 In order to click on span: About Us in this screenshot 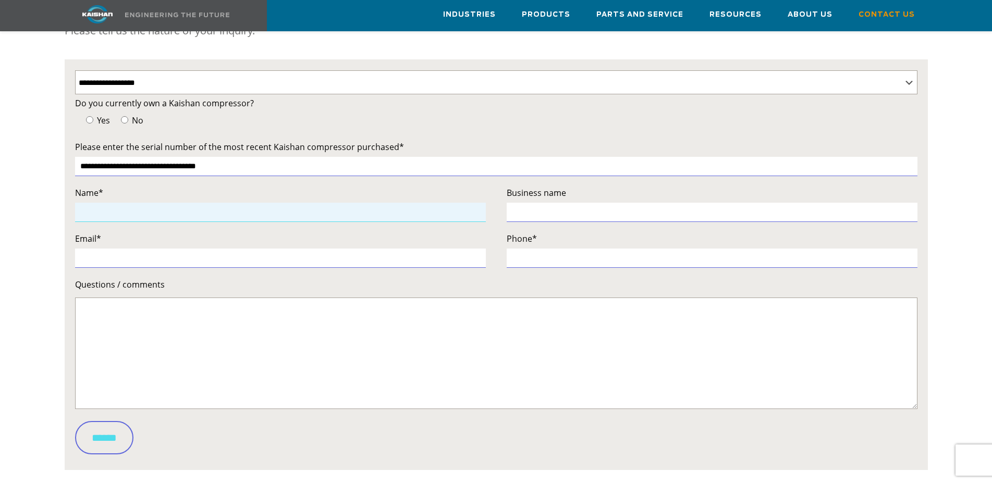, I will do `click(810, 15)`.